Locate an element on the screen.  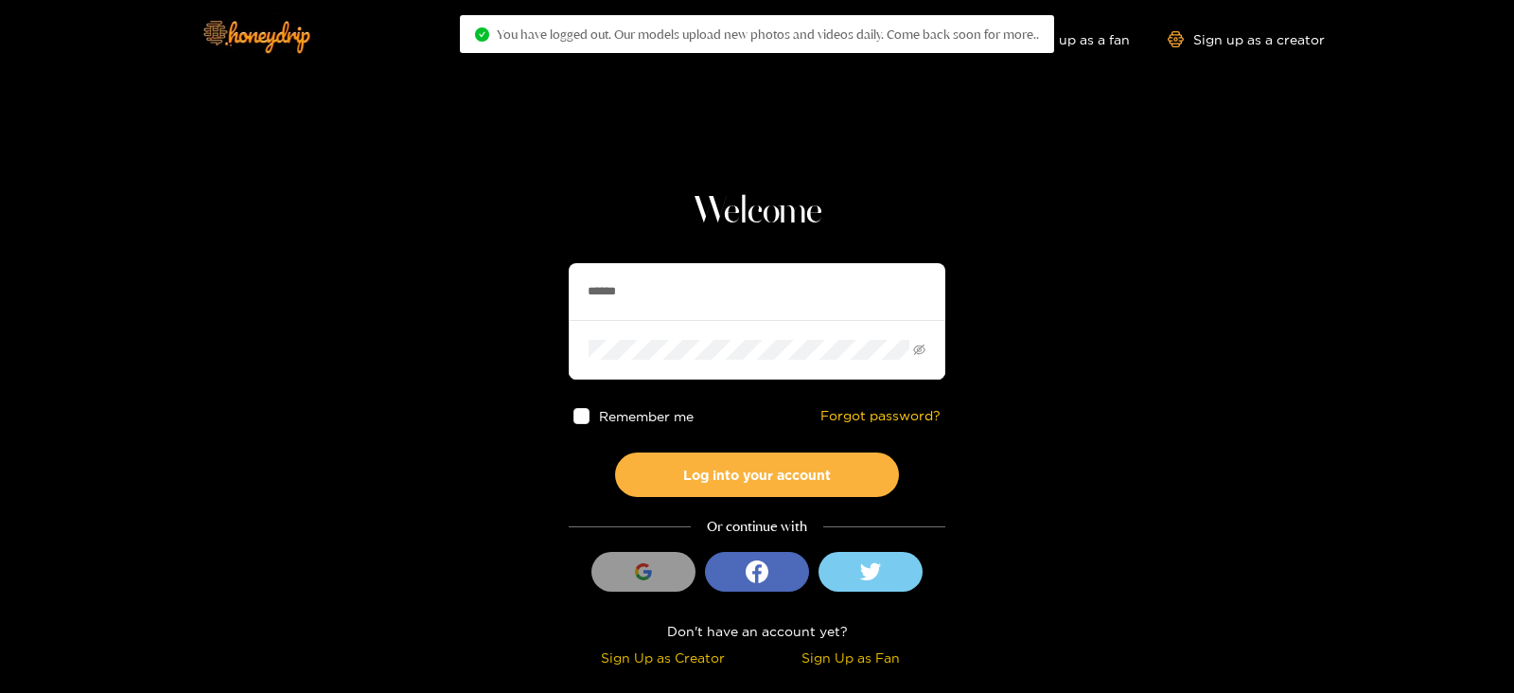
a: Sign up as a fan is located at coordinates (1064, 39).